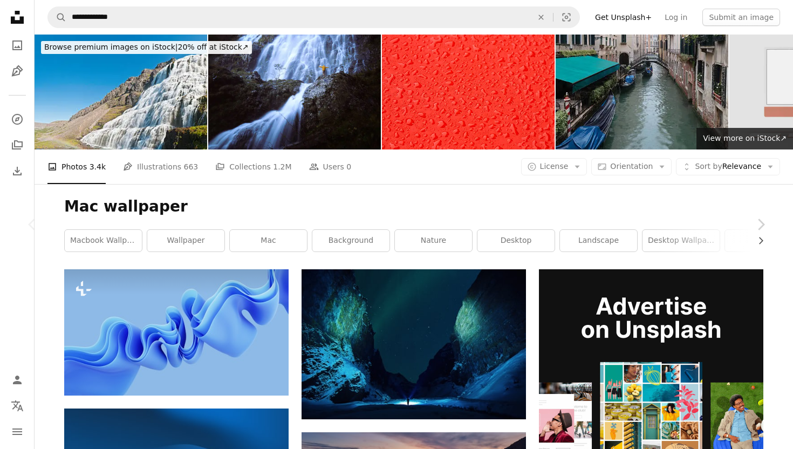 The width and height of the screenshot is (793, 449). I want to click on button: Visual search, so click(566, 17).